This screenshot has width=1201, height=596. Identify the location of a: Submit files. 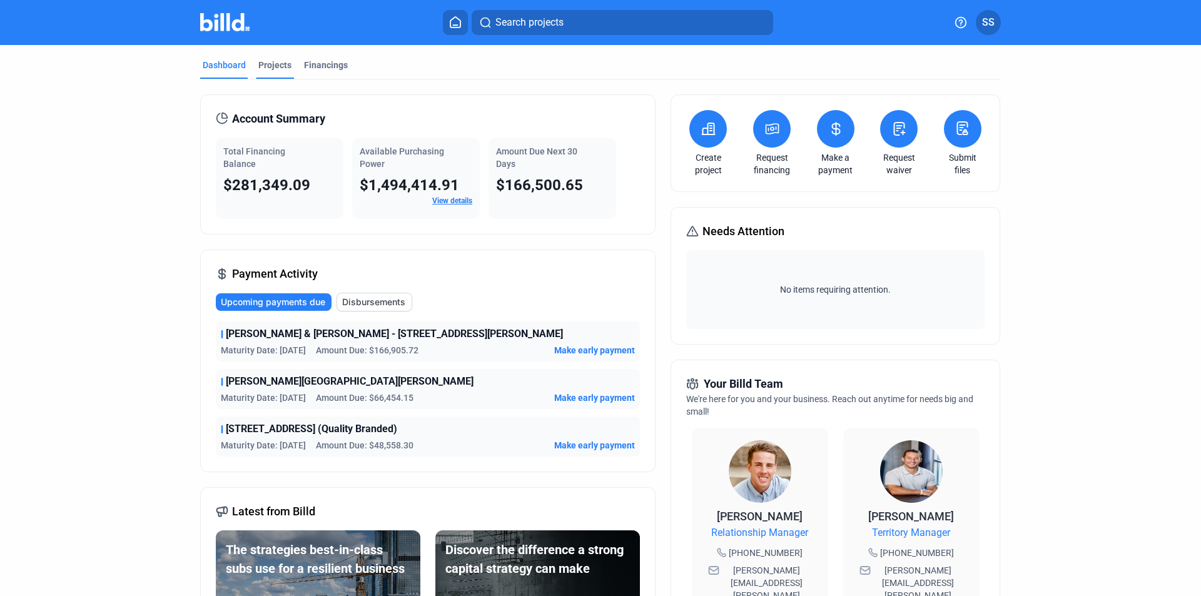
(963, 164).